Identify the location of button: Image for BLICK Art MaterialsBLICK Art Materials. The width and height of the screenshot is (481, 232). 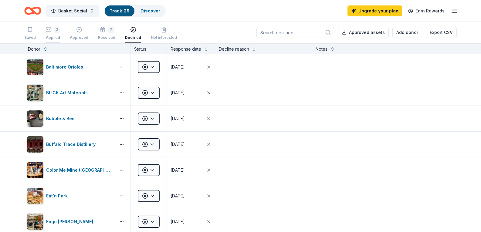
(70, 93).